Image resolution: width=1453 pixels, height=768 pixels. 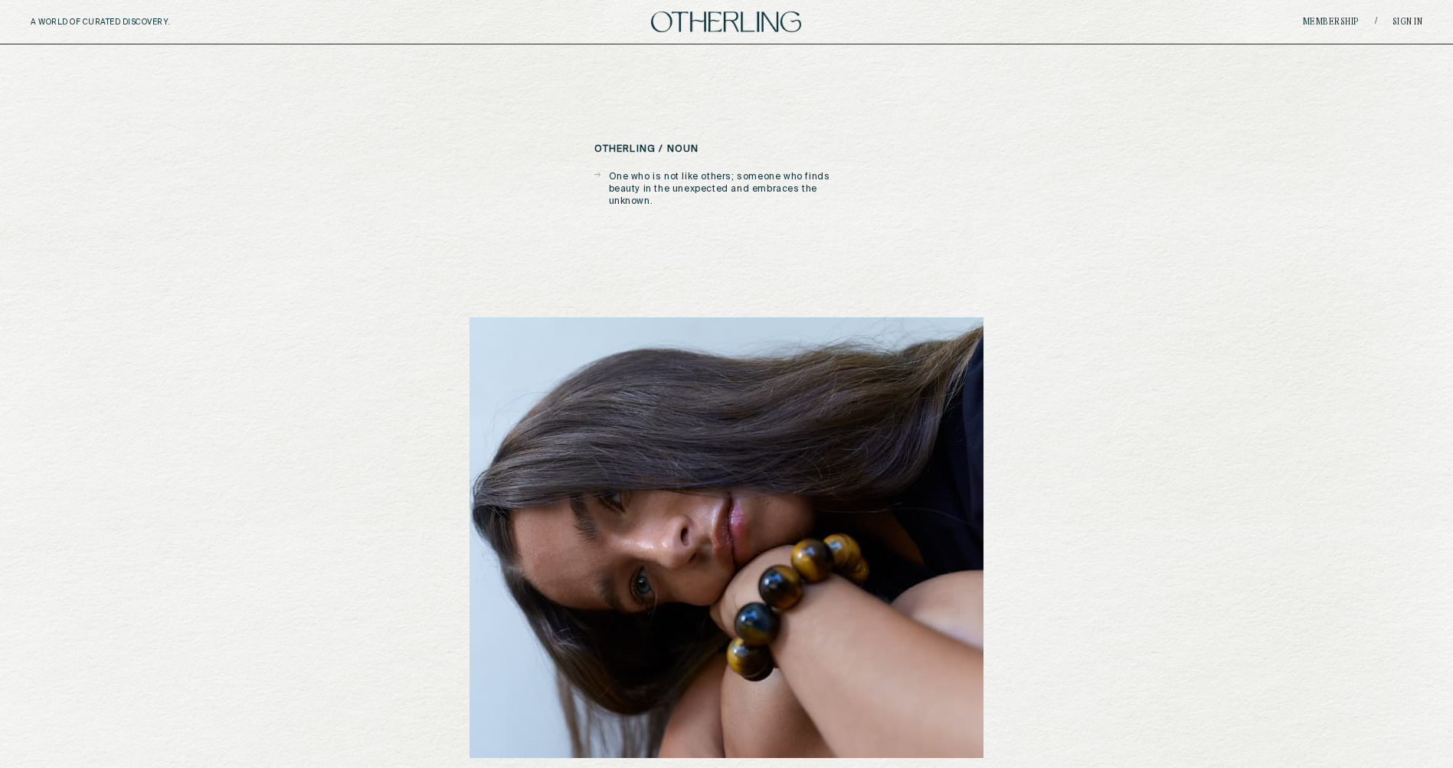 I want to click on p: One who is not like others; someone who finds beauty in the unexpected and embraces the unknown., so click(x=734, y=189).